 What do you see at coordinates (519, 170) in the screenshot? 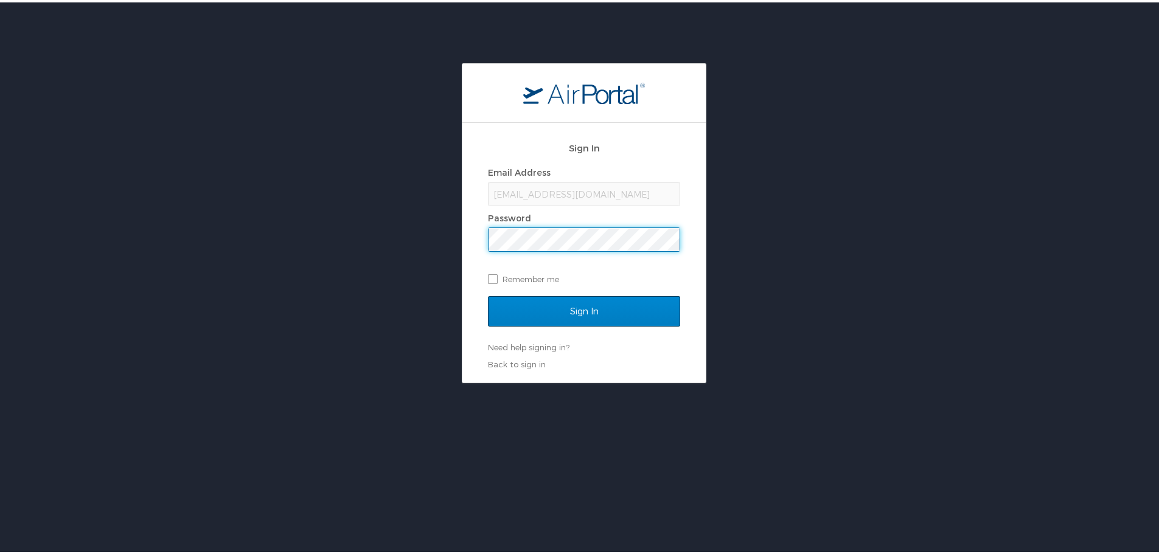
I see `label: Email Address` at bounding box center [519, 170].